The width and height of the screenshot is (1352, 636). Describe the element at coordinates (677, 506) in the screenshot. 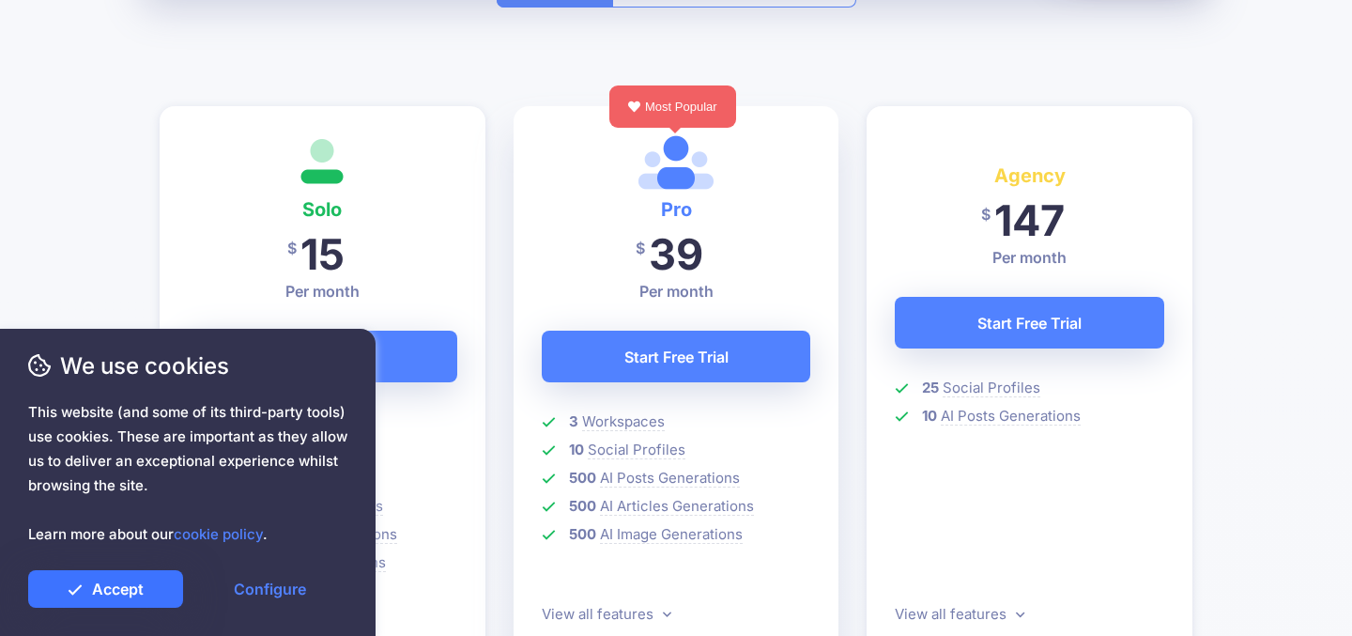

I see `span: AI Articles Generations` at that location.